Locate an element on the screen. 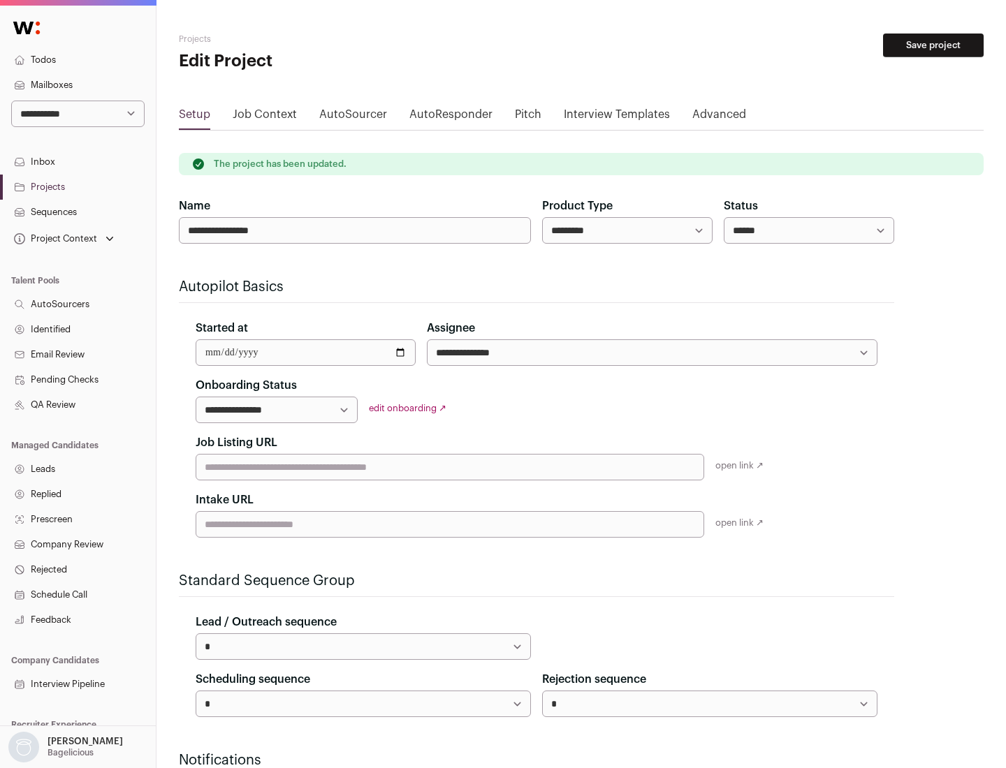 The height and width of the screenshot is (768, 1006). label: Started at is located at coordinates (221, 328).